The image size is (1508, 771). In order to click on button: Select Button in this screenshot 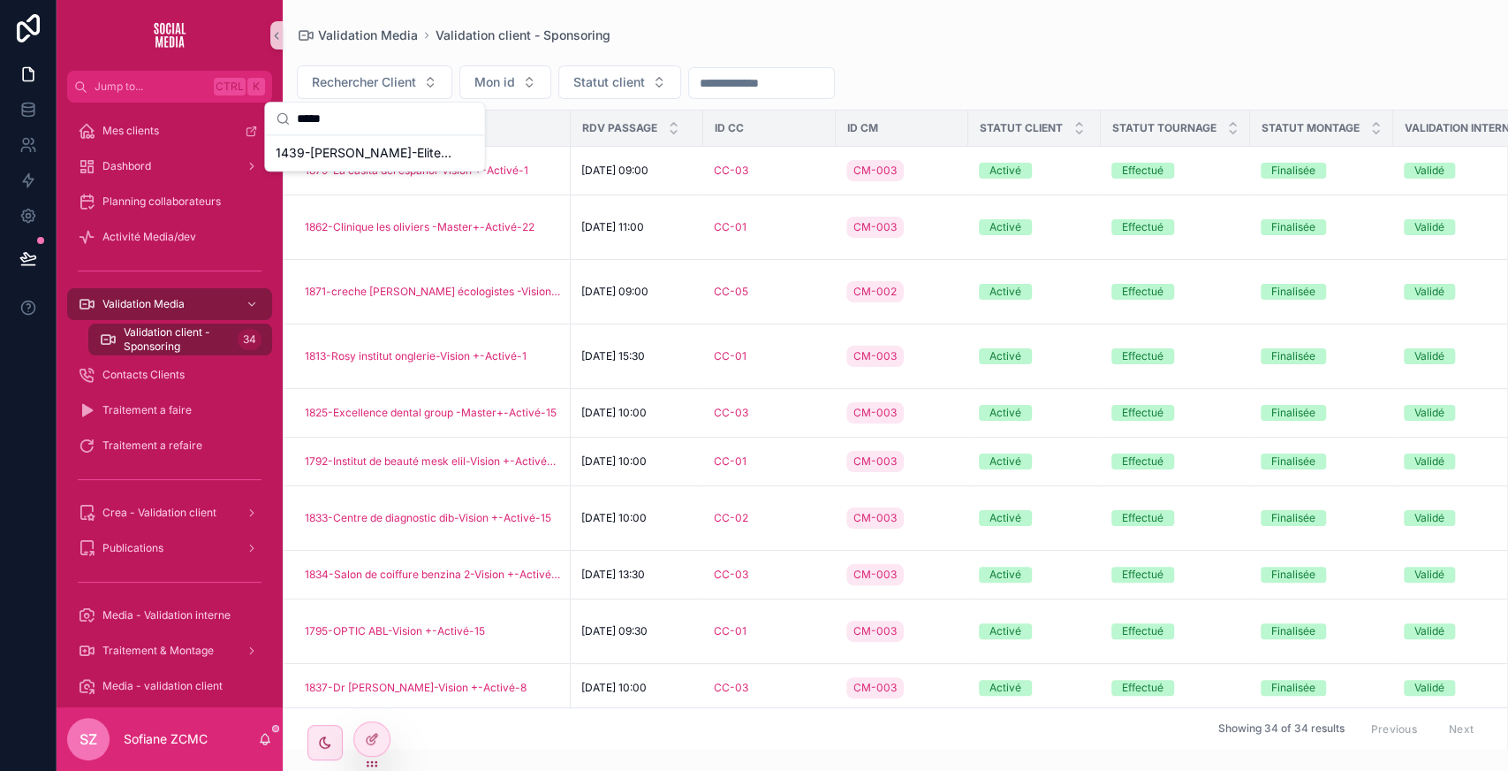, I will do `click(505, 82)`.